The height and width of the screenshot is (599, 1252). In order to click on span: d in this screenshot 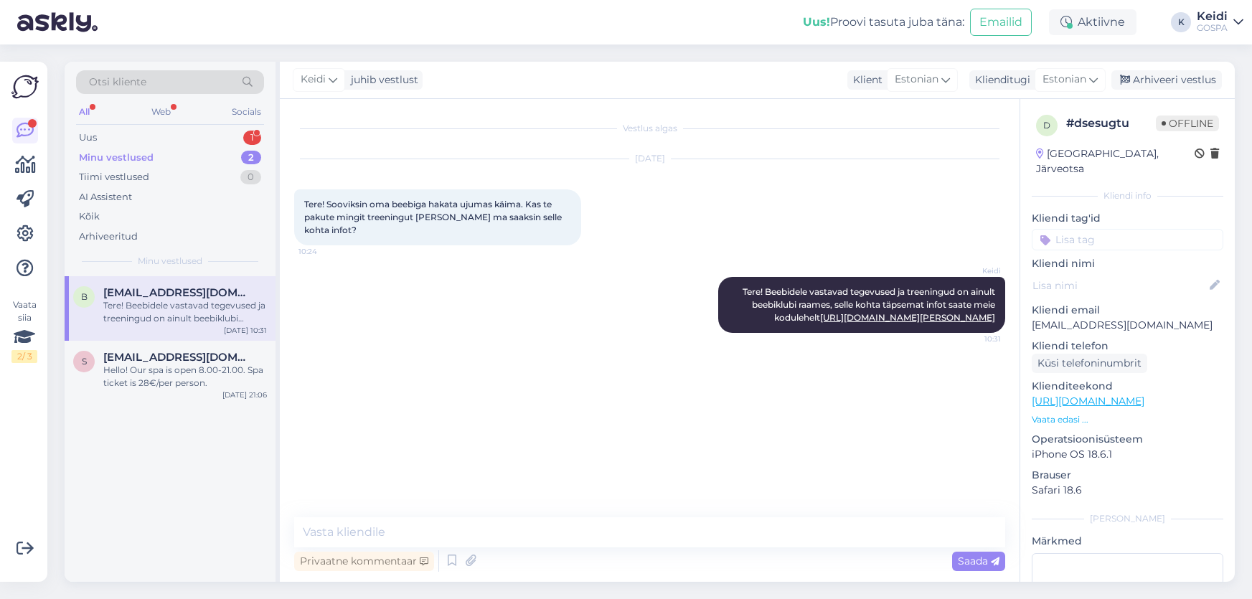, I will do `click(1047, 125)`.